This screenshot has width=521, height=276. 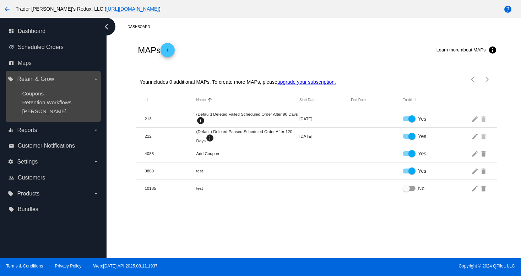 I want to click on span: Learn more about MAPs, so click(x=461, y=50).